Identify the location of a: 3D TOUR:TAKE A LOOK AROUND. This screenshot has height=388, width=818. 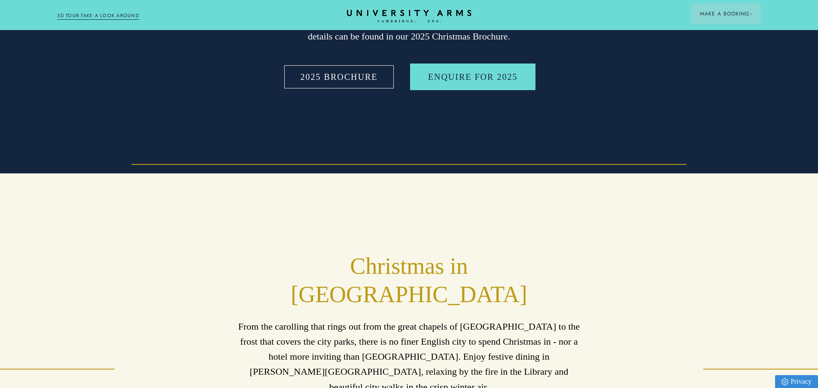
(98, 16).